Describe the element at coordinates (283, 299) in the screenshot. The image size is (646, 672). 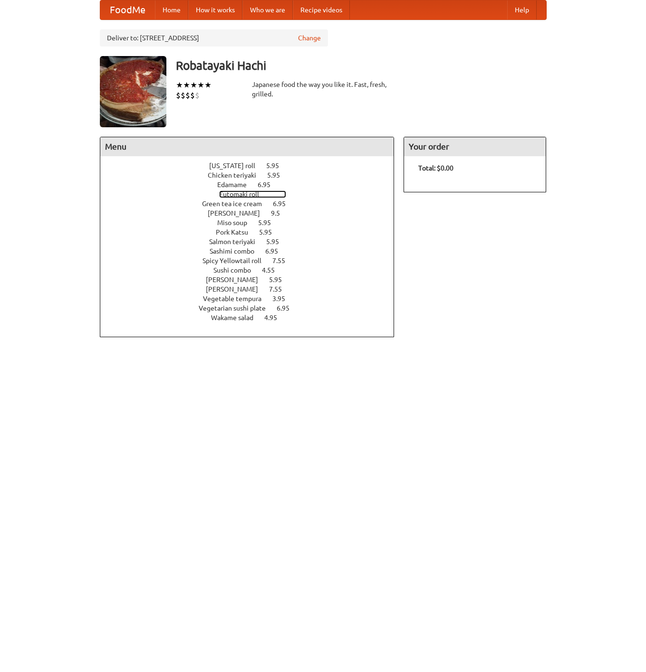
I see `span: 3.95` at that location.